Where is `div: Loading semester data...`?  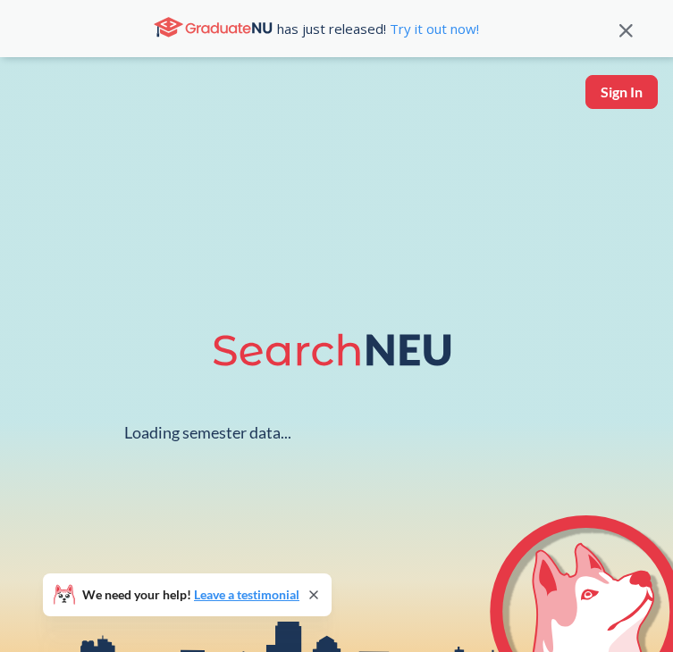 div: Loading semester data... is located at coordinates (207, 433).